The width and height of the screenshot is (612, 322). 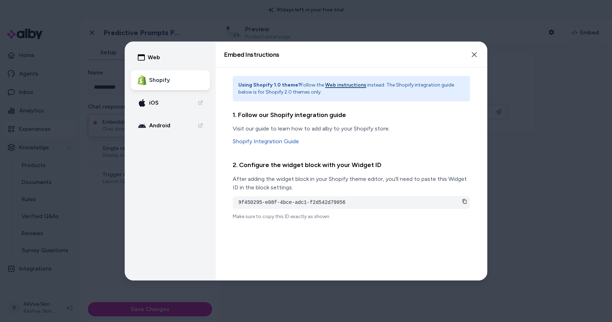 What do you see at coordinates (351, 165) in the screenshot?
I see `h3: 2. Configure the widget block with your Widget ID` at bounding box center [351, 165].